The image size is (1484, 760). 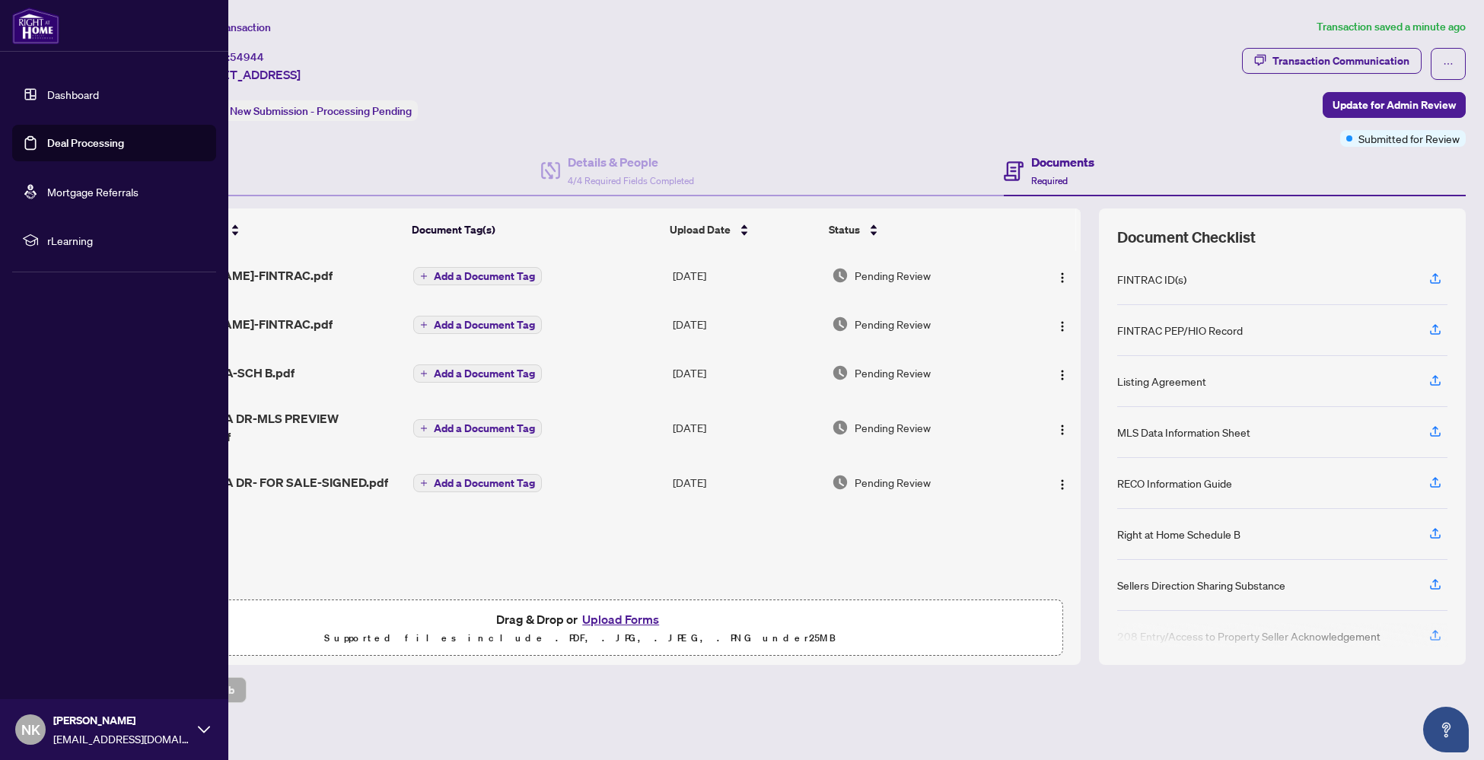 What do you see at coordinates (580, 629) in the screenshot?
I see `span: Drag & Drop orUpload FormsSupported files include .PDF, .JPG, .JPEG, .PNG under25MB` at bounding box center [580, 629].